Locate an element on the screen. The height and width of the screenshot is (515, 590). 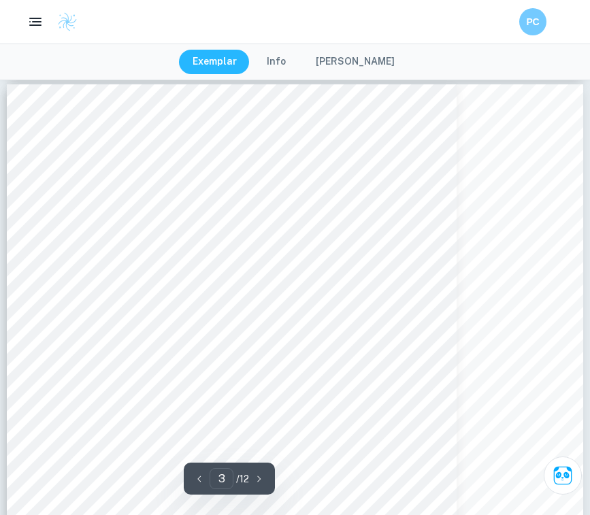
p: / 12 is located at coordinates (242, 479).